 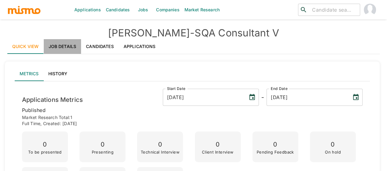 I want to click on p: Client Interview, so click(x=218, y=152).